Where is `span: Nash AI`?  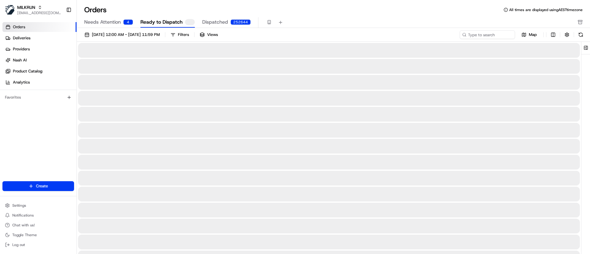 span: Nash AI is located at coordinates (20, 60).